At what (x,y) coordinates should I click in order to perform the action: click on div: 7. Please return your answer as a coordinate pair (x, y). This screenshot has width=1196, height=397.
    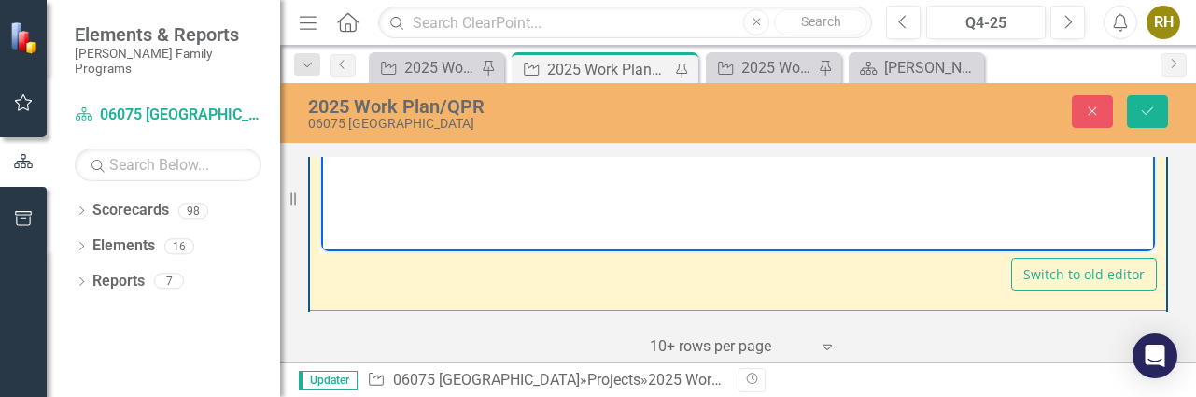
    Looking at the image, I should click on (169, 281).